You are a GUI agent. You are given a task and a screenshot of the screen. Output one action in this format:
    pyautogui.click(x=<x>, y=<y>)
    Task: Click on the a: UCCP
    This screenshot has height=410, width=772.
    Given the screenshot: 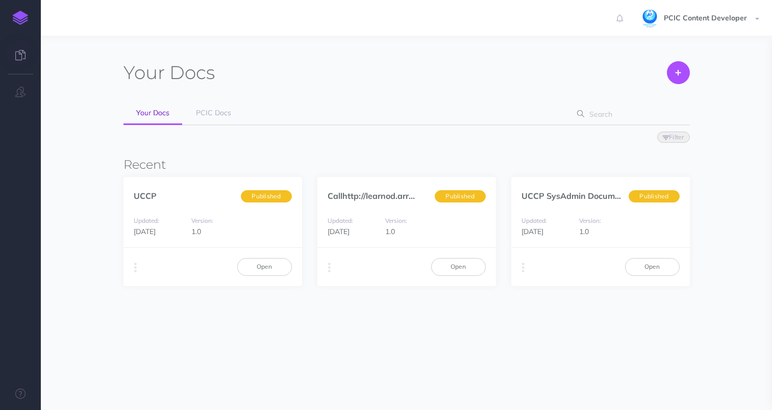 What is the action you would take?
    pyautogui.click(x=145, y=196)
    